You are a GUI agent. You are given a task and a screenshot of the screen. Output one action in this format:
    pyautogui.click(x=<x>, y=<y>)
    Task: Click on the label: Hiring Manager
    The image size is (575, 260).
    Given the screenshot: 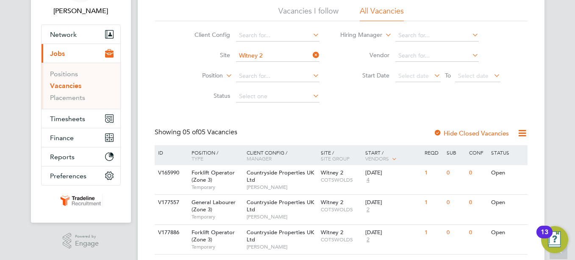 What is the action you would take?
    pyautogui.click(x=357, y=35)
    